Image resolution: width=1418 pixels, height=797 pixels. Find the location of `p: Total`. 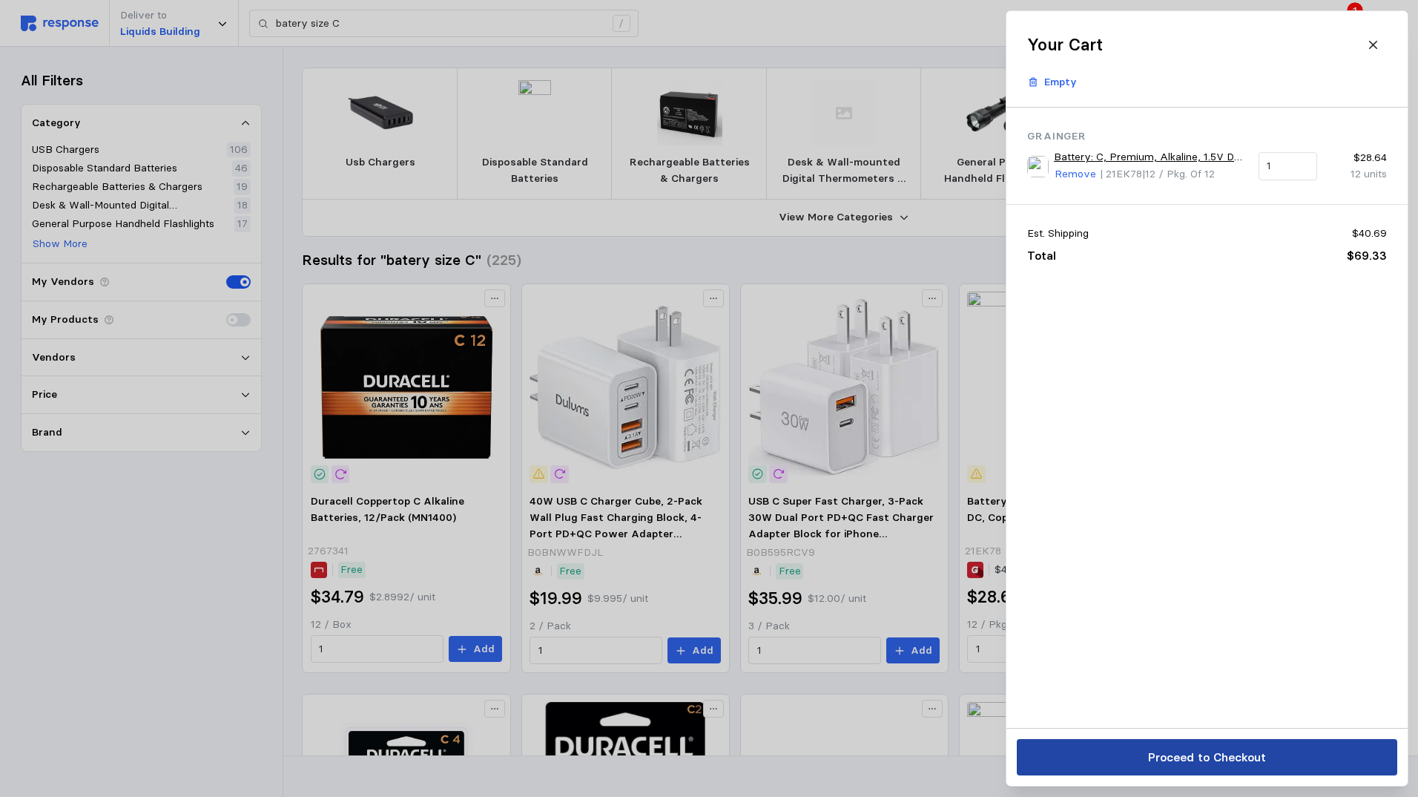

p: Total is located at coordinates (1042, 255).